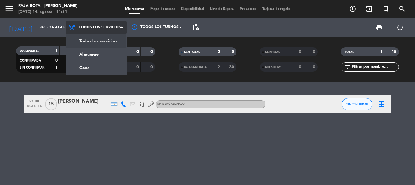 The height and width of the screenshot is (185, 415). I want to click on span: print, so click(379, 27).